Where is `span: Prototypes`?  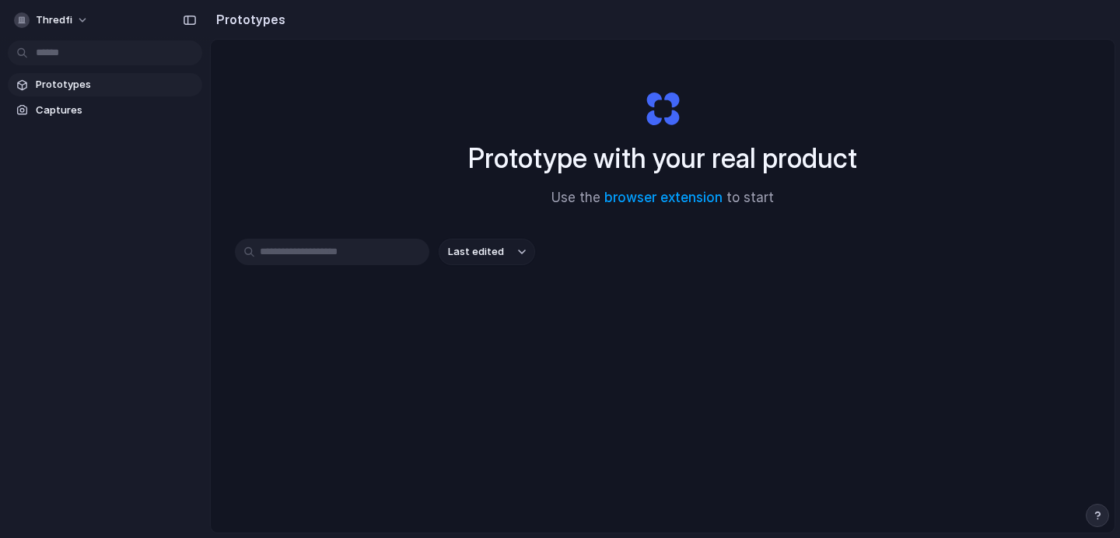 span: Prototypes is located at coordinates (116, 85).